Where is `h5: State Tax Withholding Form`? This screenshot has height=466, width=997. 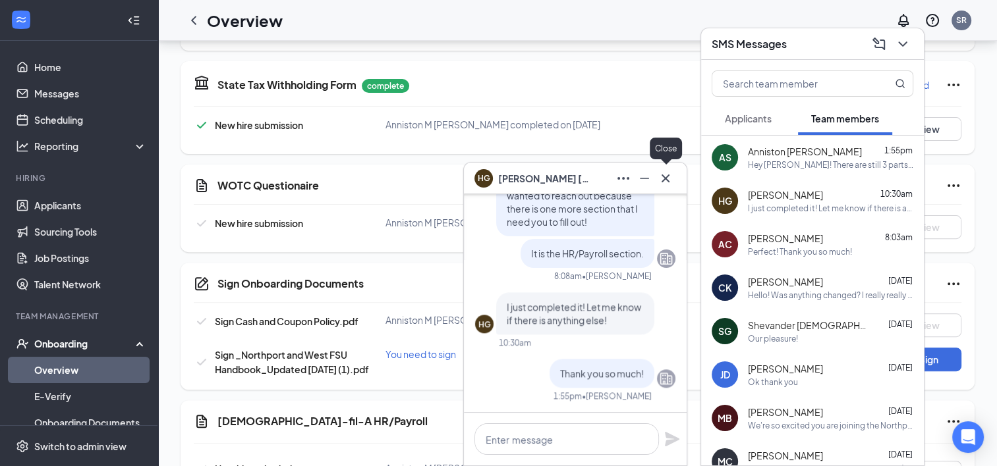 h5: State Tax Withholding Form is located at coordinates (287, 85).